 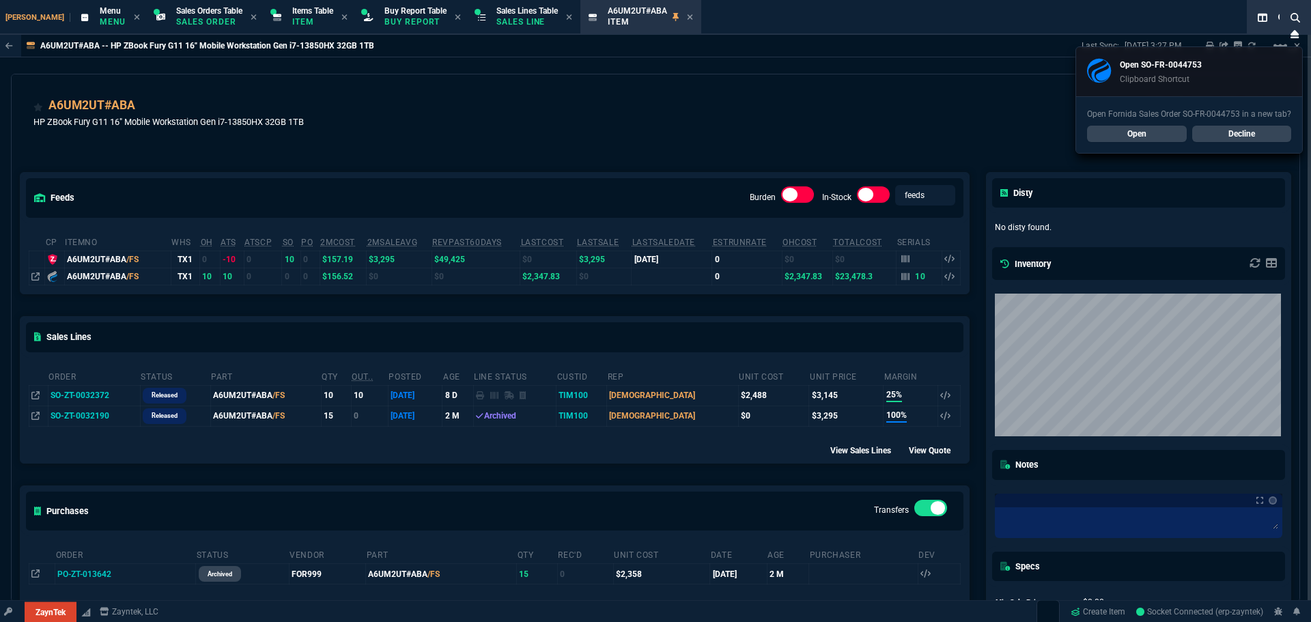 I want to click on td: SO-ZT-0032190, so click(x=94, y=416).